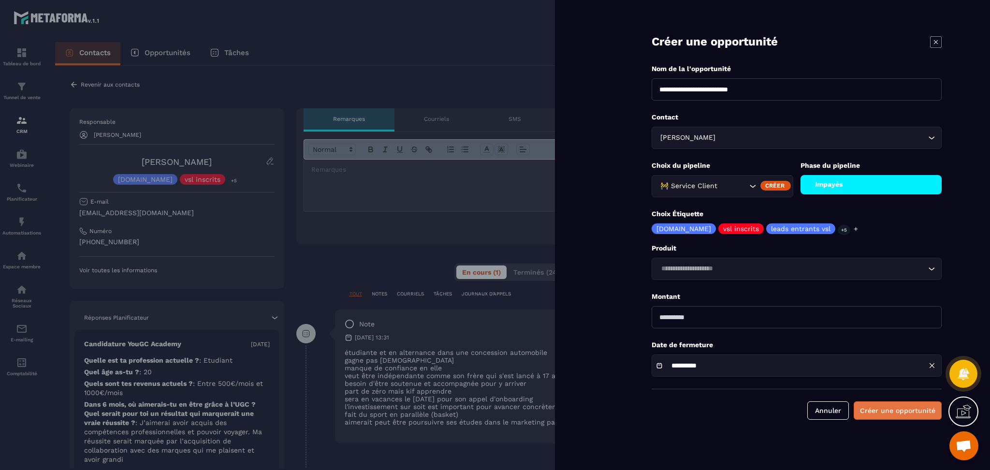 This screenshot has height=470, width=990. I want to click on p: +5, so click(844, 230).